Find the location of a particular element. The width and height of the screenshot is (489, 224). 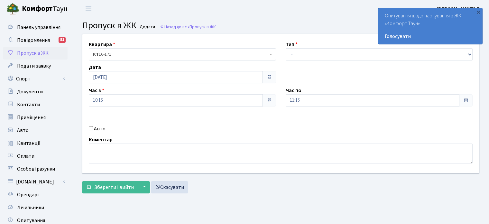

label: Час з is located at coordinates (97, 90).